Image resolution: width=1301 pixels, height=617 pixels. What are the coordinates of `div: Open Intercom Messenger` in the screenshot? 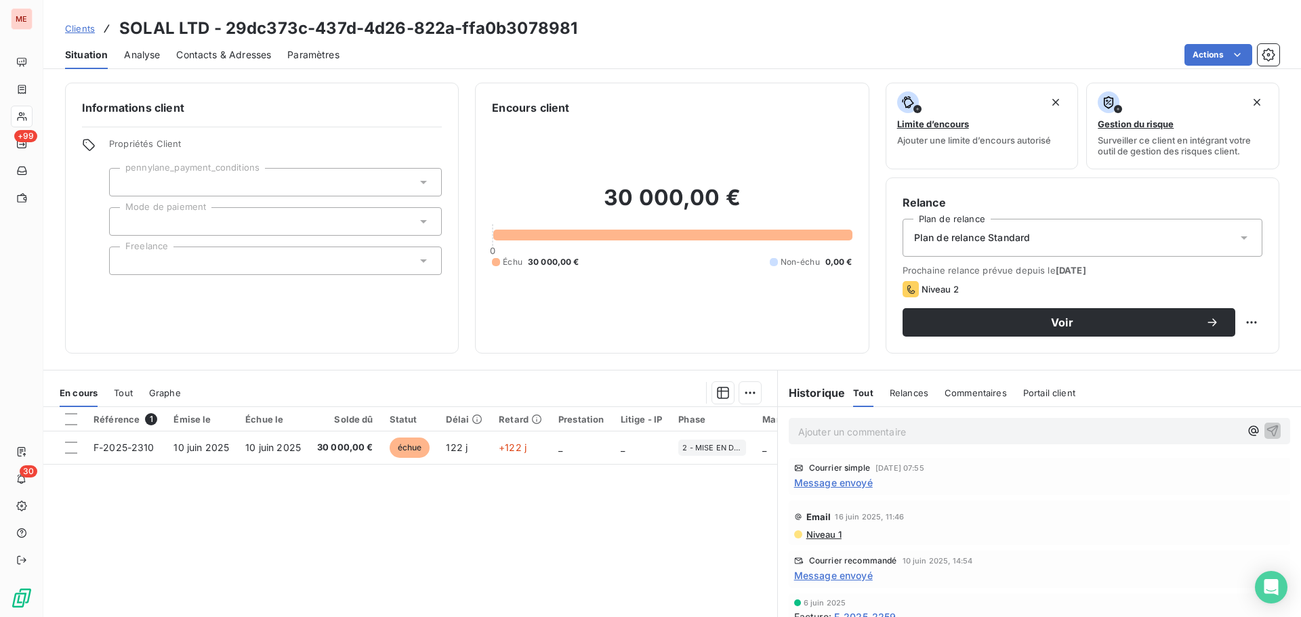 It's located at (1271, 587).